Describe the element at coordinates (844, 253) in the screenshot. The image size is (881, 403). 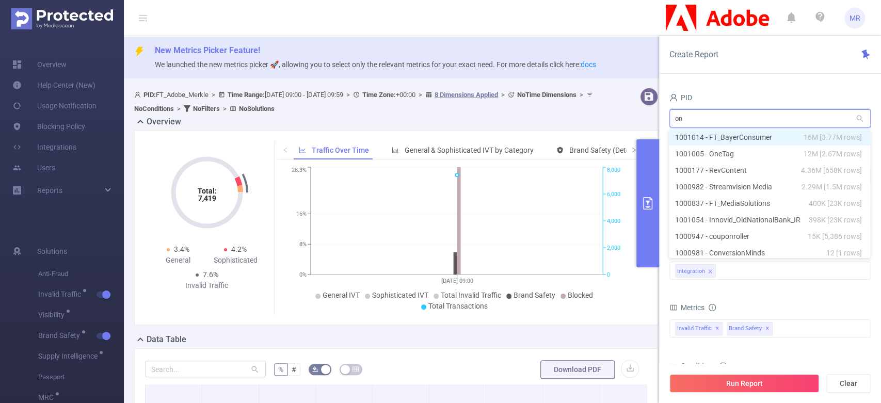
I see `span: 12 [1 rows]` at that location.